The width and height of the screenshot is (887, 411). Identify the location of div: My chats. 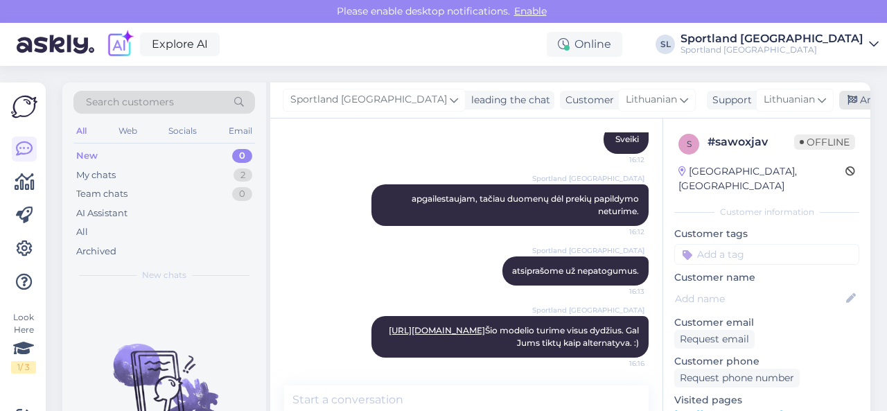
(96, 175).